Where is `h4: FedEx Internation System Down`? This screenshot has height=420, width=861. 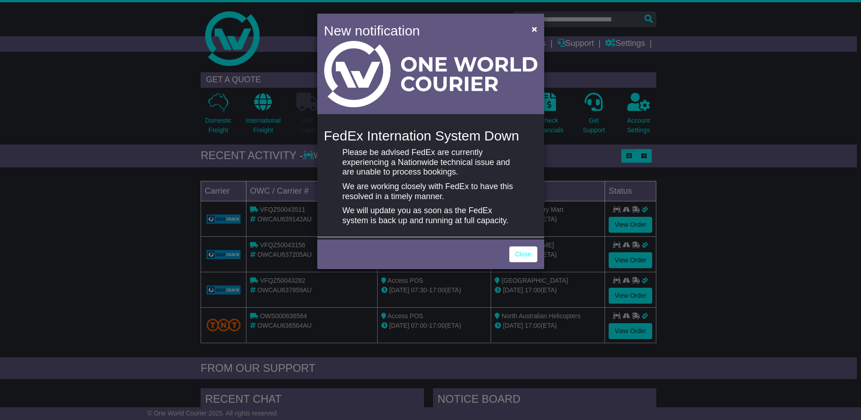 h4: FedEx Internation System Down is located at coordinates (431, 135).